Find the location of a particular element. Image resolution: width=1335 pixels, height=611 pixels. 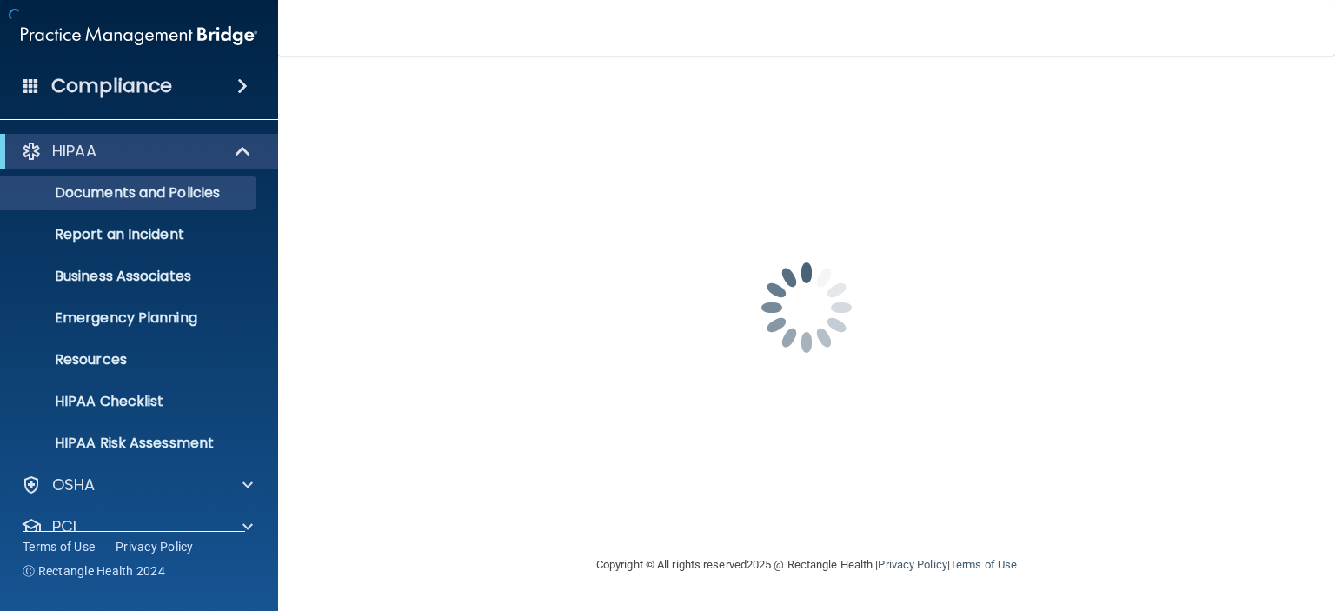

p: OSHA is located at coordinates (74, 485).